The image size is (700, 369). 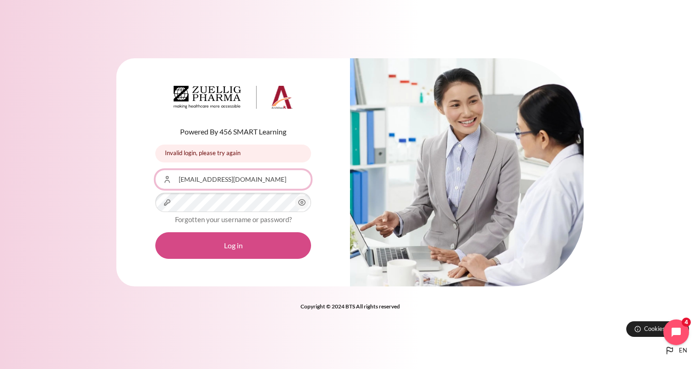 What do you see at coordinates (233, 153) in the screenshot?
I see `div: Invalid login, please try again` at bounding box center [233, 153].